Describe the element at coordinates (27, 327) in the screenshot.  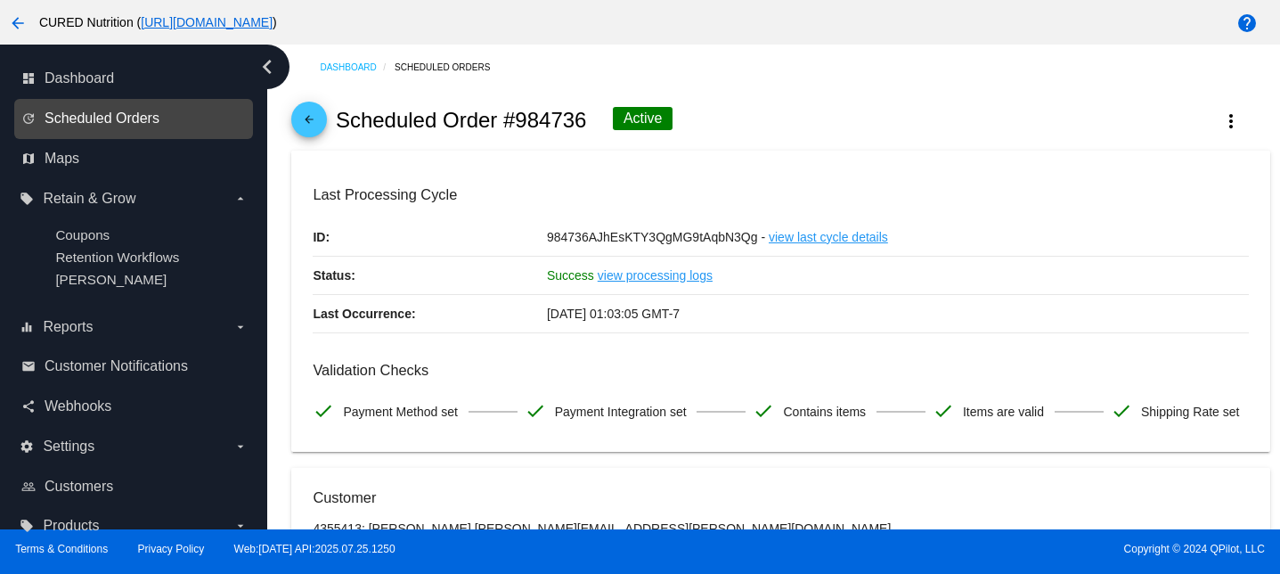
I see `i: equalizer` at that location.